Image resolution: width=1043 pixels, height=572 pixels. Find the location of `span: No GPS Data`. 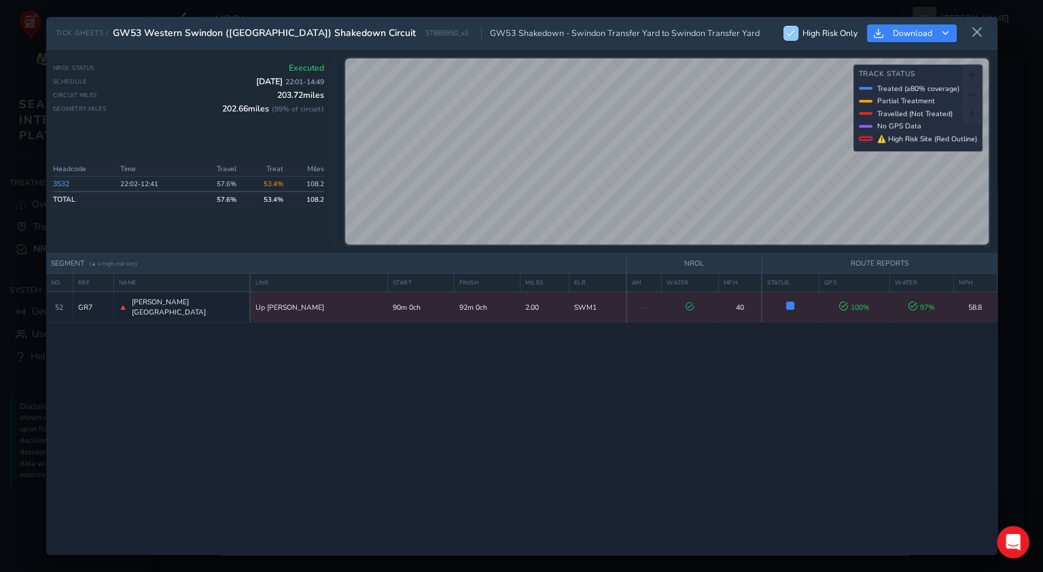

span: No GPS Data is located at coordinates (899, 126).